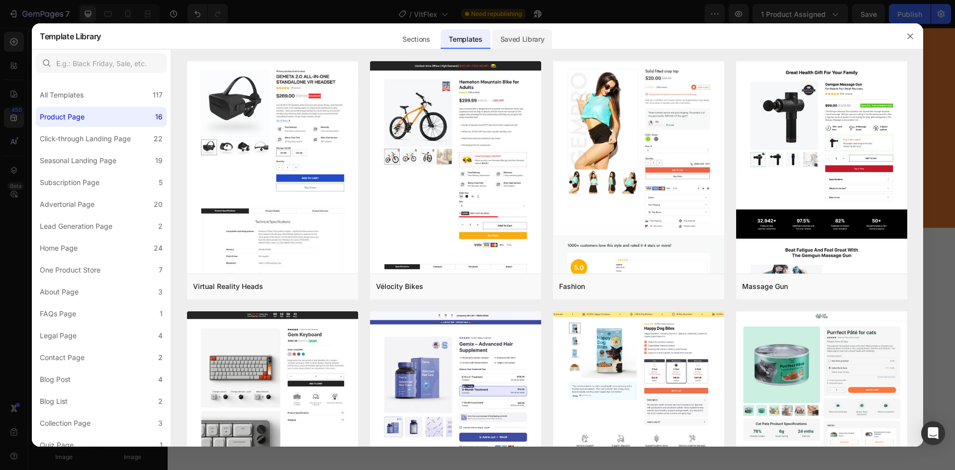 This screenshot has width=955, height=470. I want to click on div: 24, so click(158, 248).